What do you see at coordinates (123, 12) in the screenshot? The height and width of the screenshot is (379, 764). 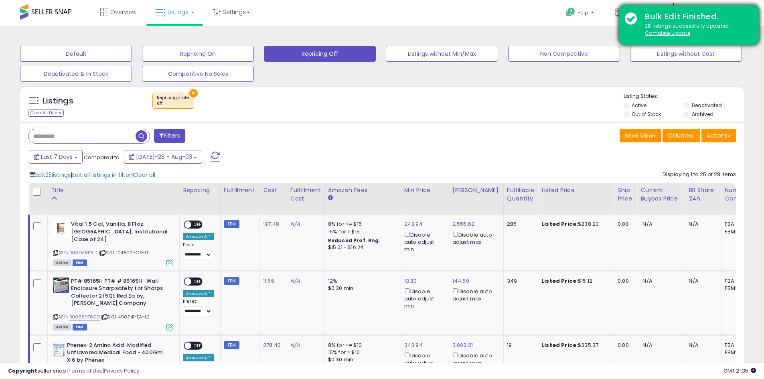 I see `span: Overview` at bounding box center [123, 12].